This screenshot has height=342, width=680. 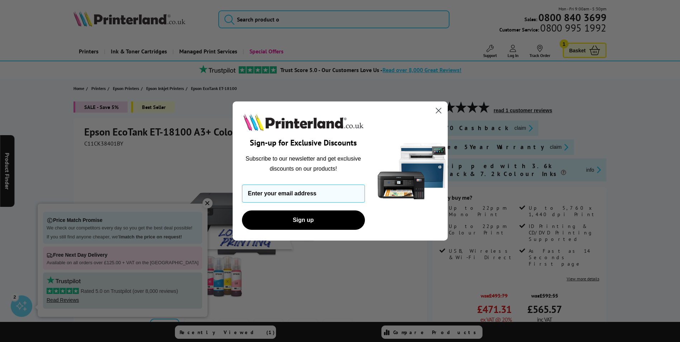 What do you see at coordinates (303, 194) in the screenshot?
I see `input: Enter your email address` at bounding box center [303, 194].